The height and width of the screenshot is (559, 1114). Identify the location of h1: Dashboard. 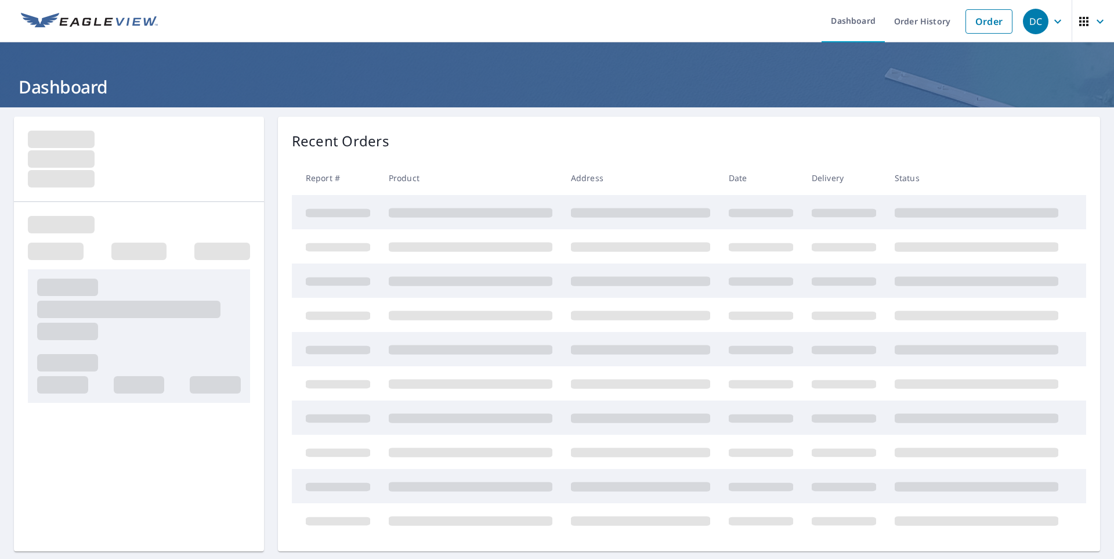
(557, 86).